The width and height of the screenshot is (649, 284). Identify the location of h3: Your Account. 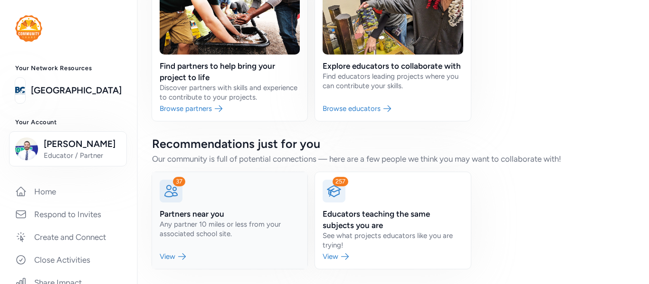
(68, 122).